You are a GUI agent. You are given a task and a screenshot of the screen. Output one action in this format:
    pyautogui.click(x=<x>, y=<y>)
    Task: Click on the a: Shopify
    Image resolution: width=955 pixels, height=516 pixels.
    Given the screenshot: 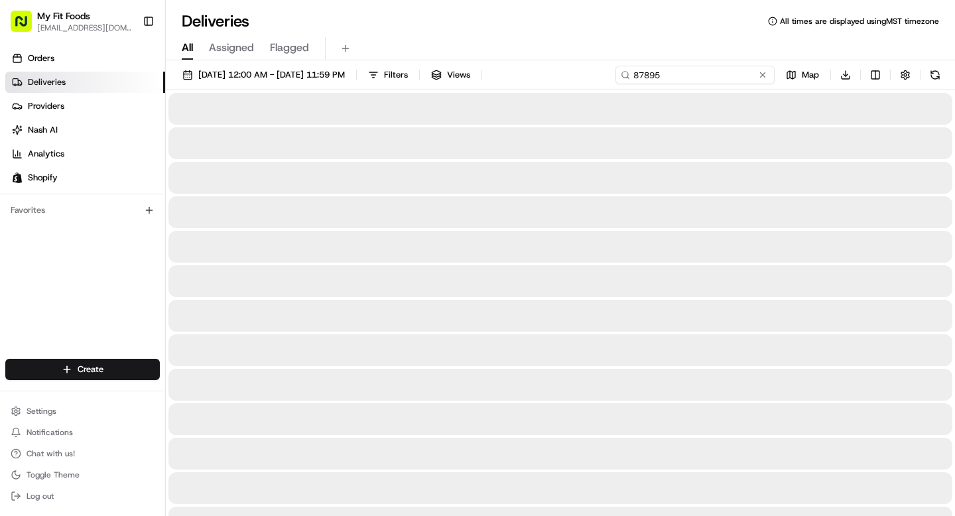 What is the action you would take?
    pyautogui.click(x=85, y=178)
    